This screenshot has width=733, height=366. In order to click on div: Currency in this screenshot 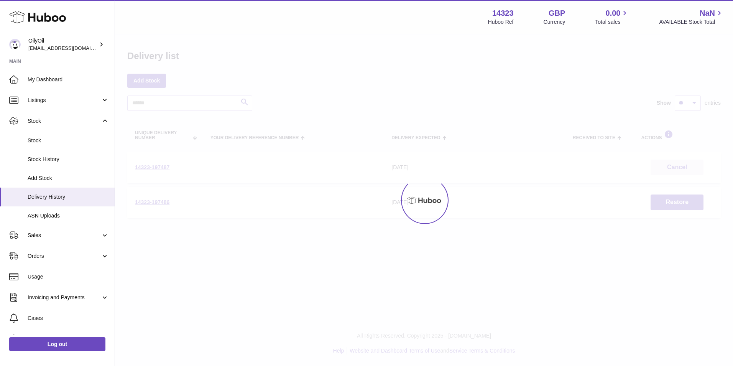, I will do `click(554, 22)`.